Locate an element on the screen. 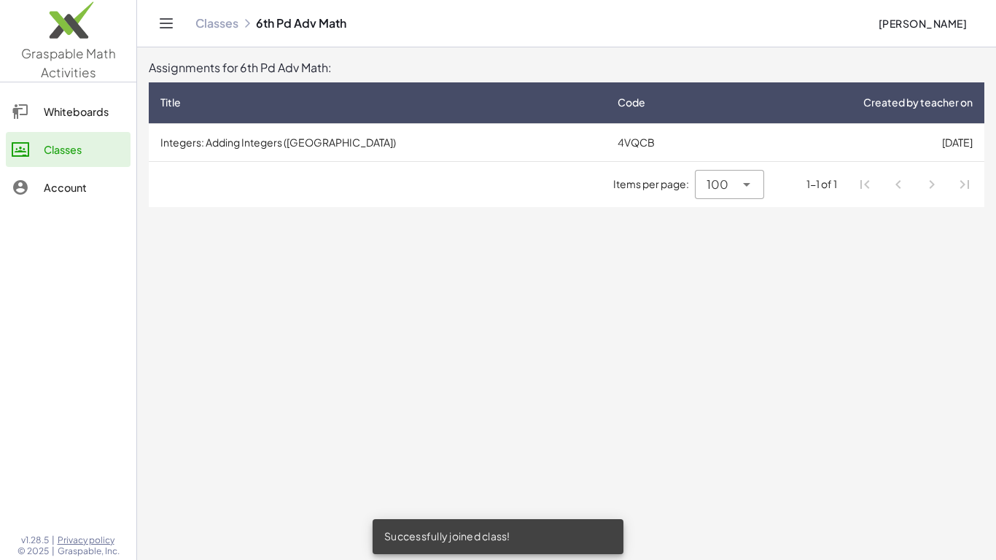 This screenshot has height=560, width=996. a: Whiteboards is located at coordinates (68, 112).